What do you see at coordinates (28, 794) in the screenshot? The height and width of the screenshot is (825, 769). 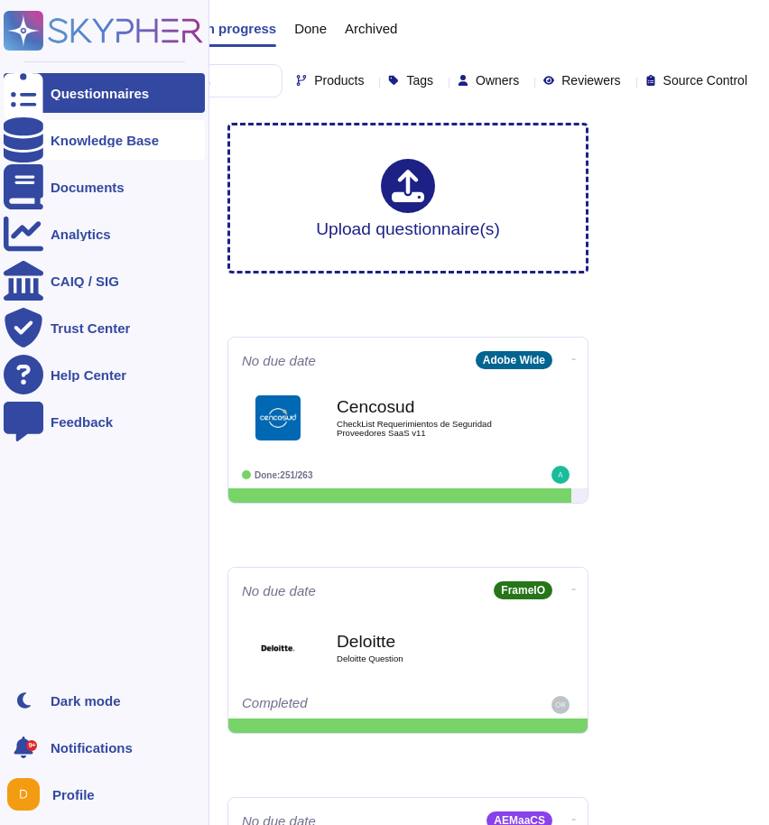 I see `button: user` at bounding box center [28, 794].